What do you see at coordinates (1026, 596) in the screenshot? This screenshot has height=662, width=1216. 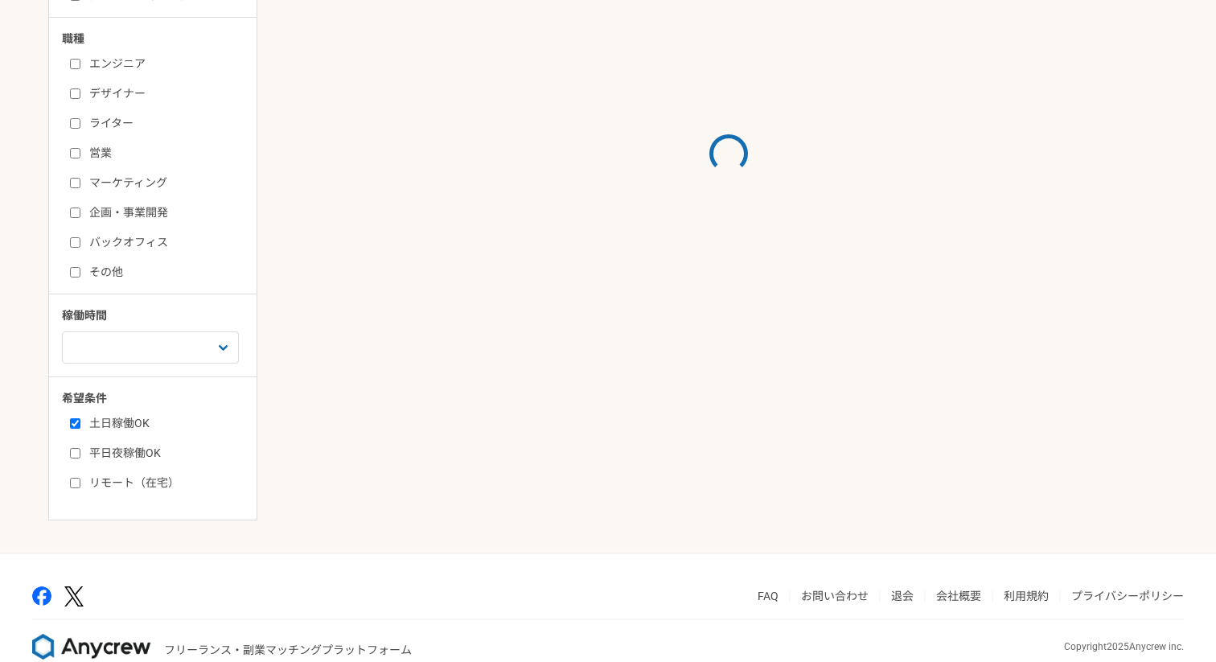 I see `a: 利用規約` at bounding box center [1026, 596].